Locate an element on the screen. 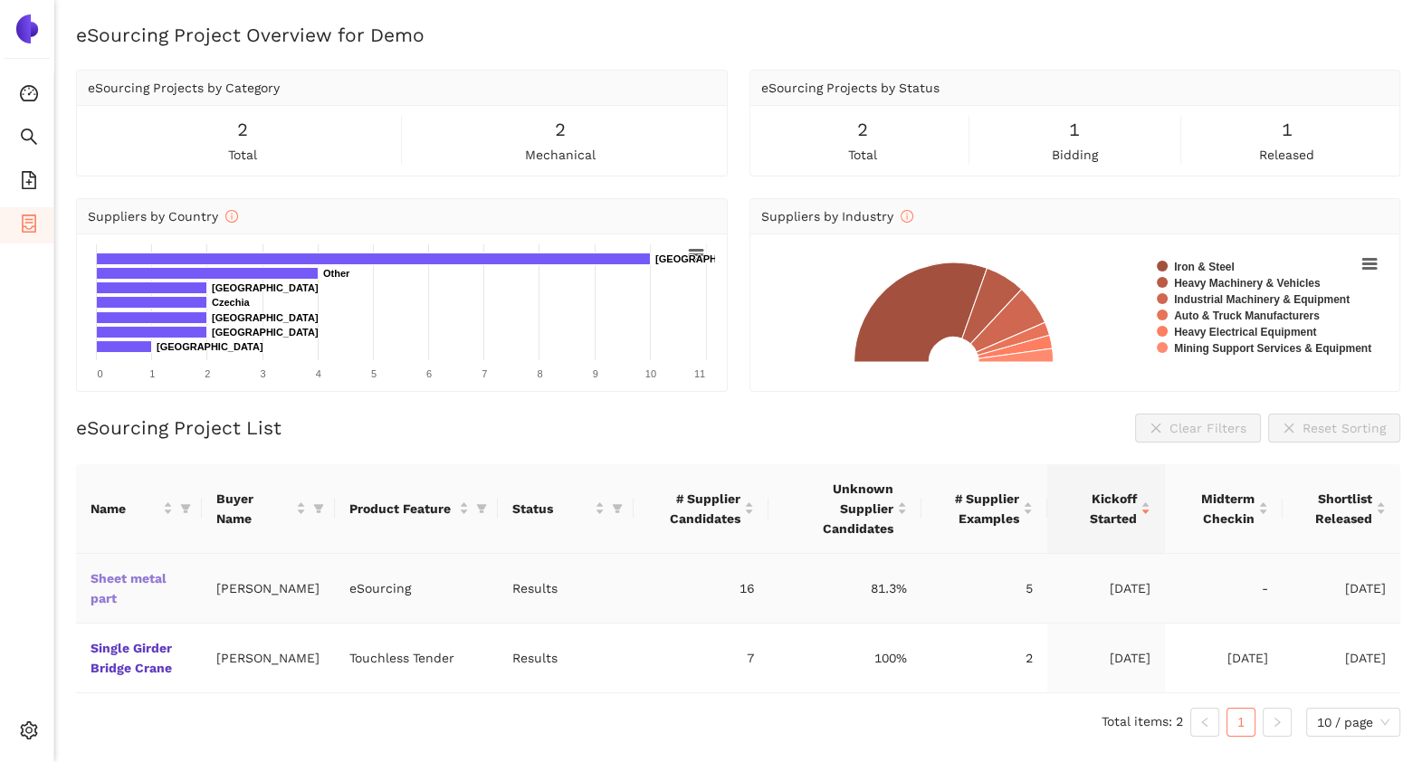  span: container is located at coordinates (29, 226).